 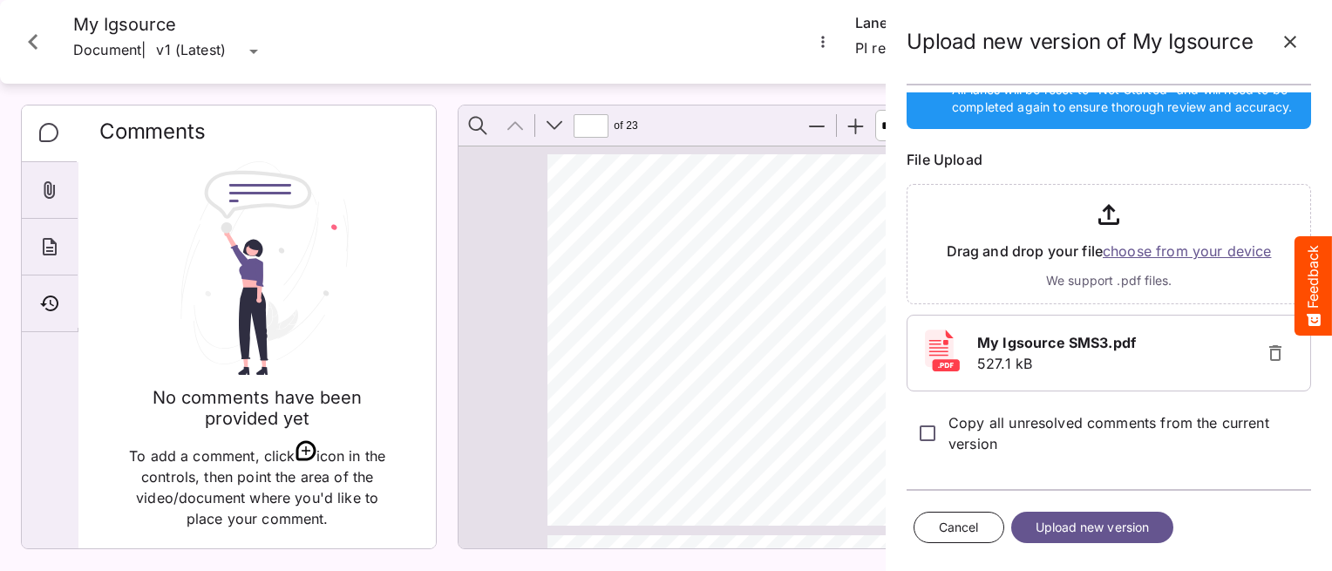 I want to click on span: SMS(Texting) Communication, so click(x=684, y=352).